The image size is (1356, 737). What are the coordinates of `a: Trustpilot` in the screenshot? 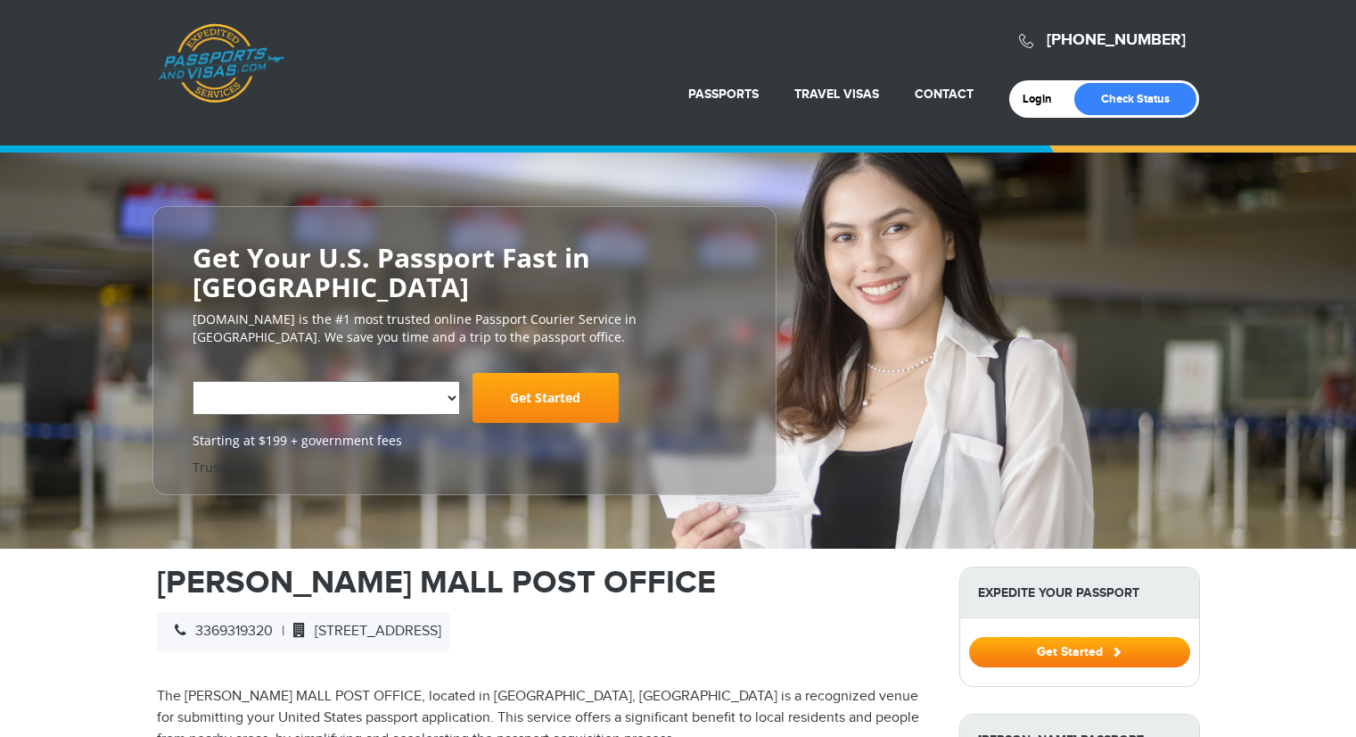 It's located at (221, 466).